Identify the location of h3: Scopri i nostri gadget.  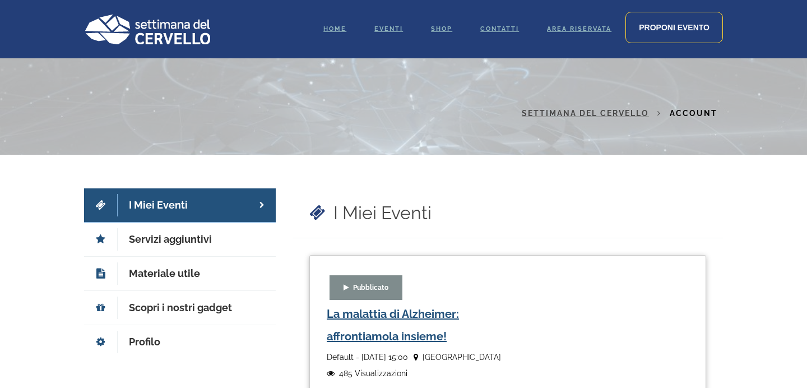
(180, 308).